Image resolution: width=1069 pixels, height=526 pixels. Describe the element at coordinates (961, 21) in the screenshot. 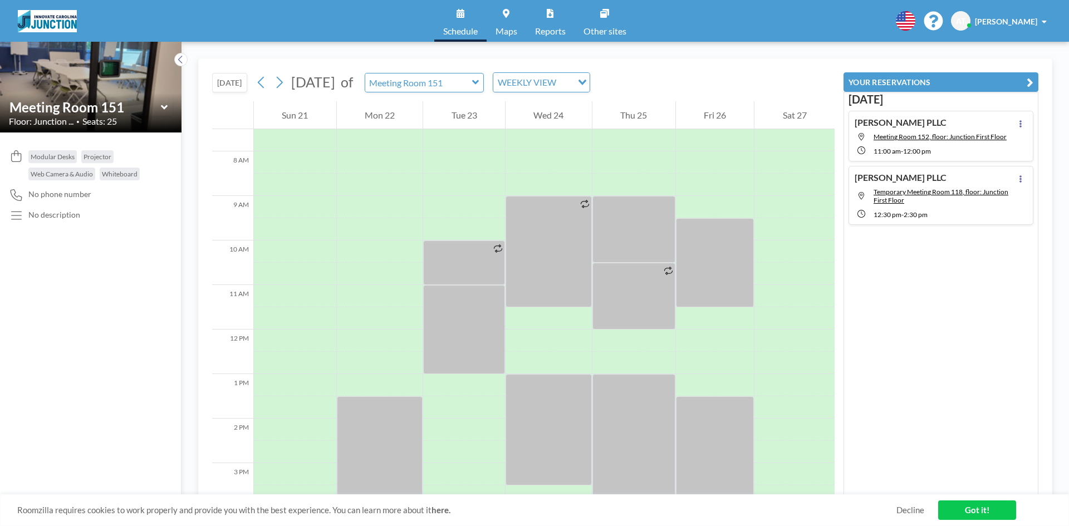

I see `span: AT` at that location.